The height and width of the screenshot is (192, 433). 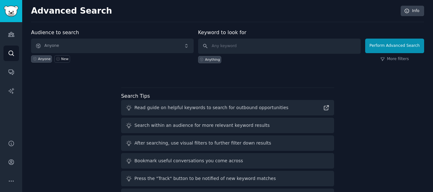 I want to click on button: Perform Advanced Search, so click(x=395, y=46).